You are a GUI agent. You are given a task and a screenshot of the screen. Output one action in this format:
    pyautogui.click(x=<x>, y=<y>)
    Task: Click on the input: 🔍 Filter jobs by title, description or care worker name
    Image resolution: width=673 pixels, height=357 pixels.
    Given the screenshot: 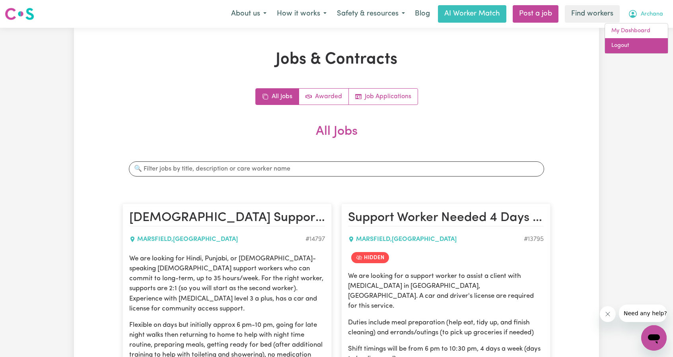 What is the action you would take?
    pyautogui.click(x=337, y=169)
    